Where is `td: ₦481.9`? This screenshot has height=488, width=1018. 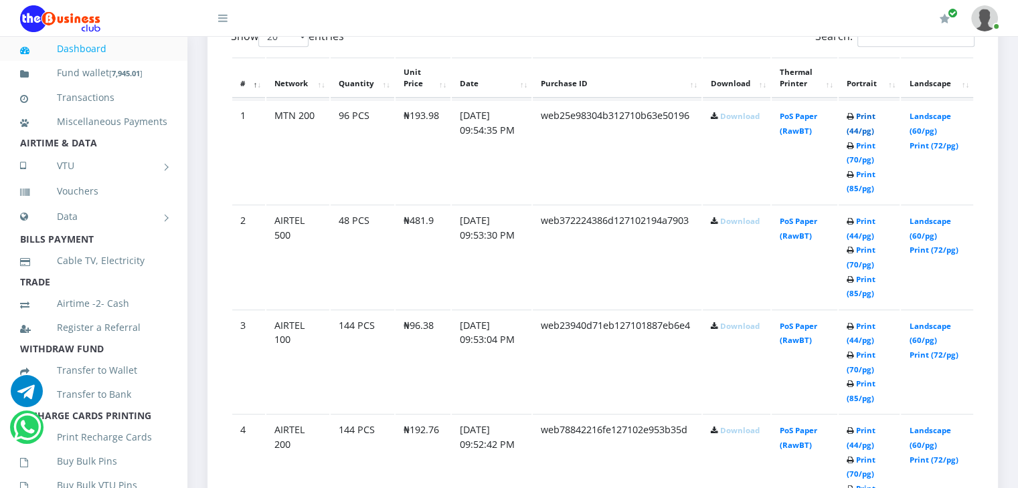
td: ₦481.9 is located at coordinates (423, 256).